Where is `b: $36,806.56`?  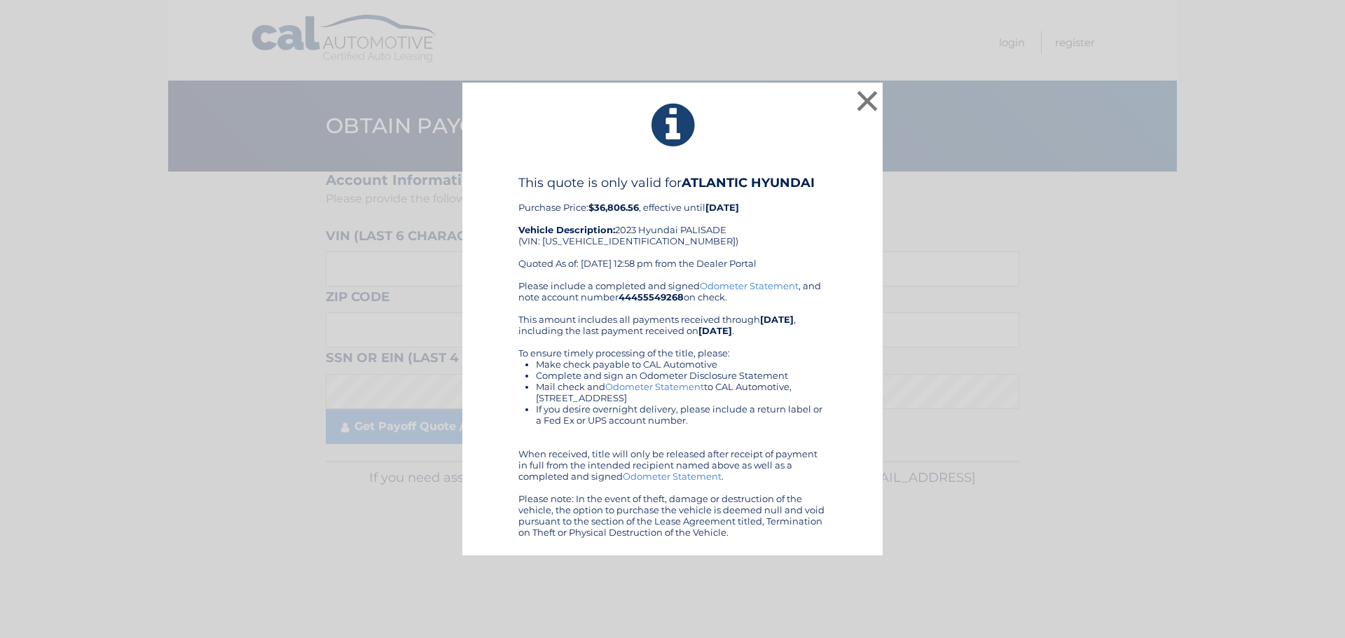 b: $36,806.56 is located at coordinates (614, 207).